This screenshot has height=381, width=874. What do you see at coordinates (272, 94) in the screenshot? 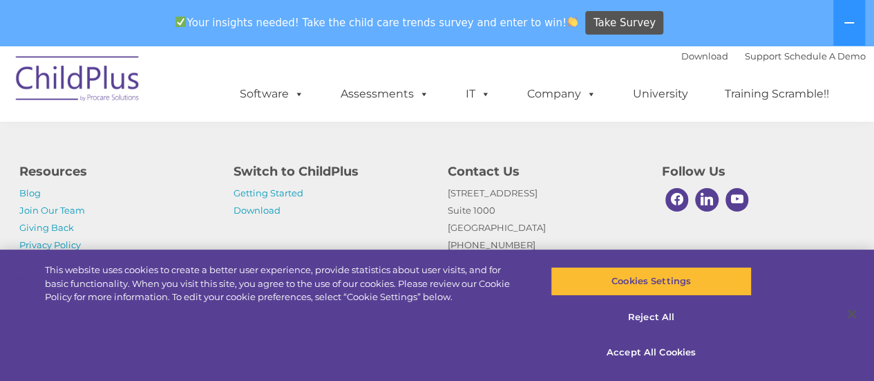
I see `a: Software` at bounding box center [272, 94].